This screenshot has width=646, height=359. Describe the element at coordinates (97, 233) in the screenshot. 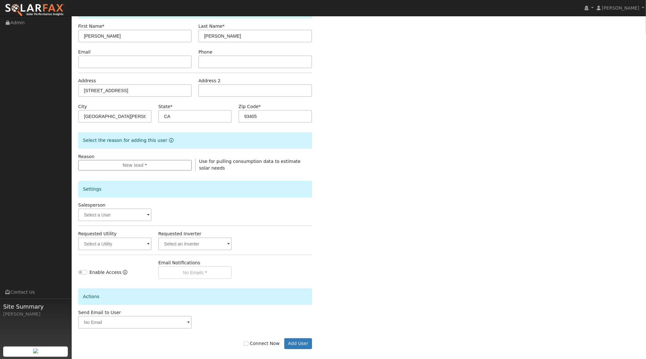

I see `label: Requested Utility` at that location.